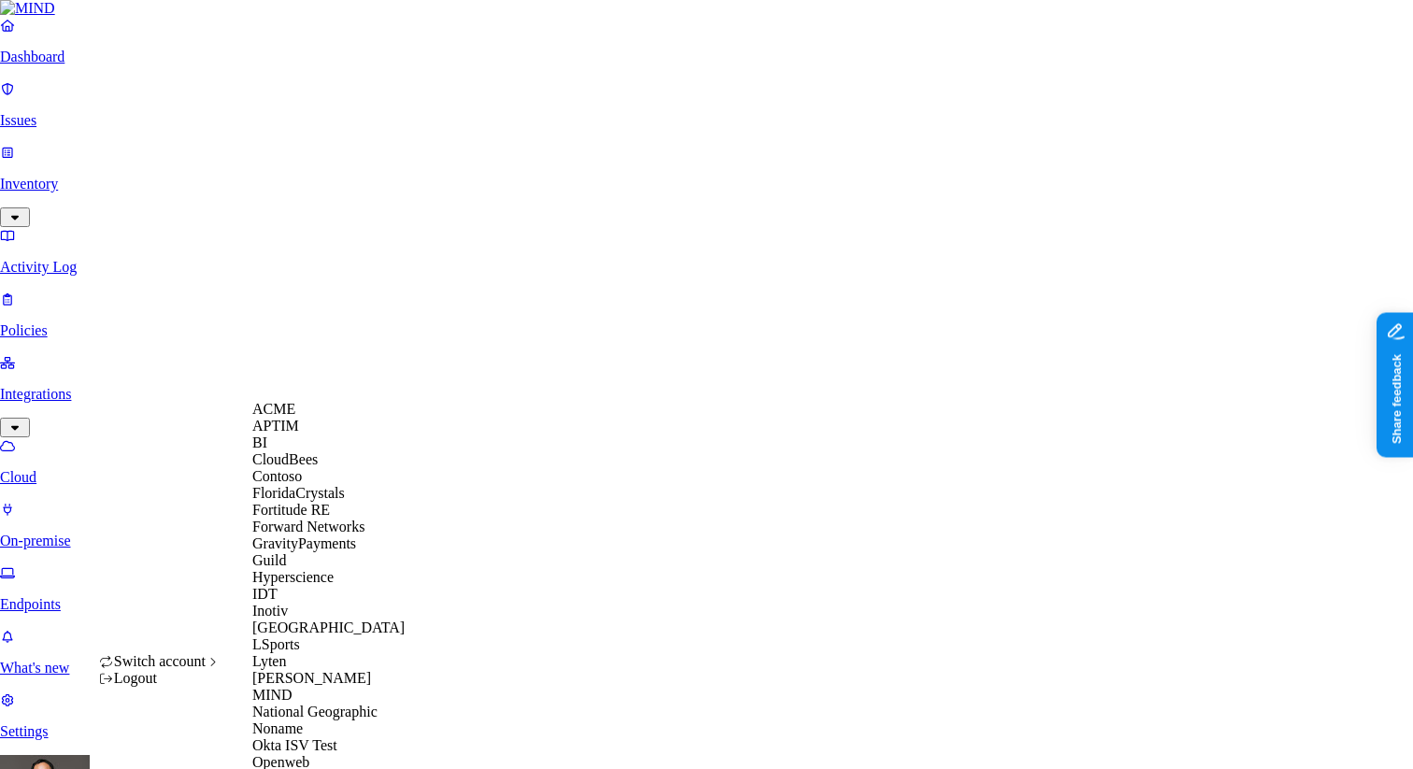 This screenshot has height=769, width=1413. I want to click on span: National Geographic, so click(315, 711).